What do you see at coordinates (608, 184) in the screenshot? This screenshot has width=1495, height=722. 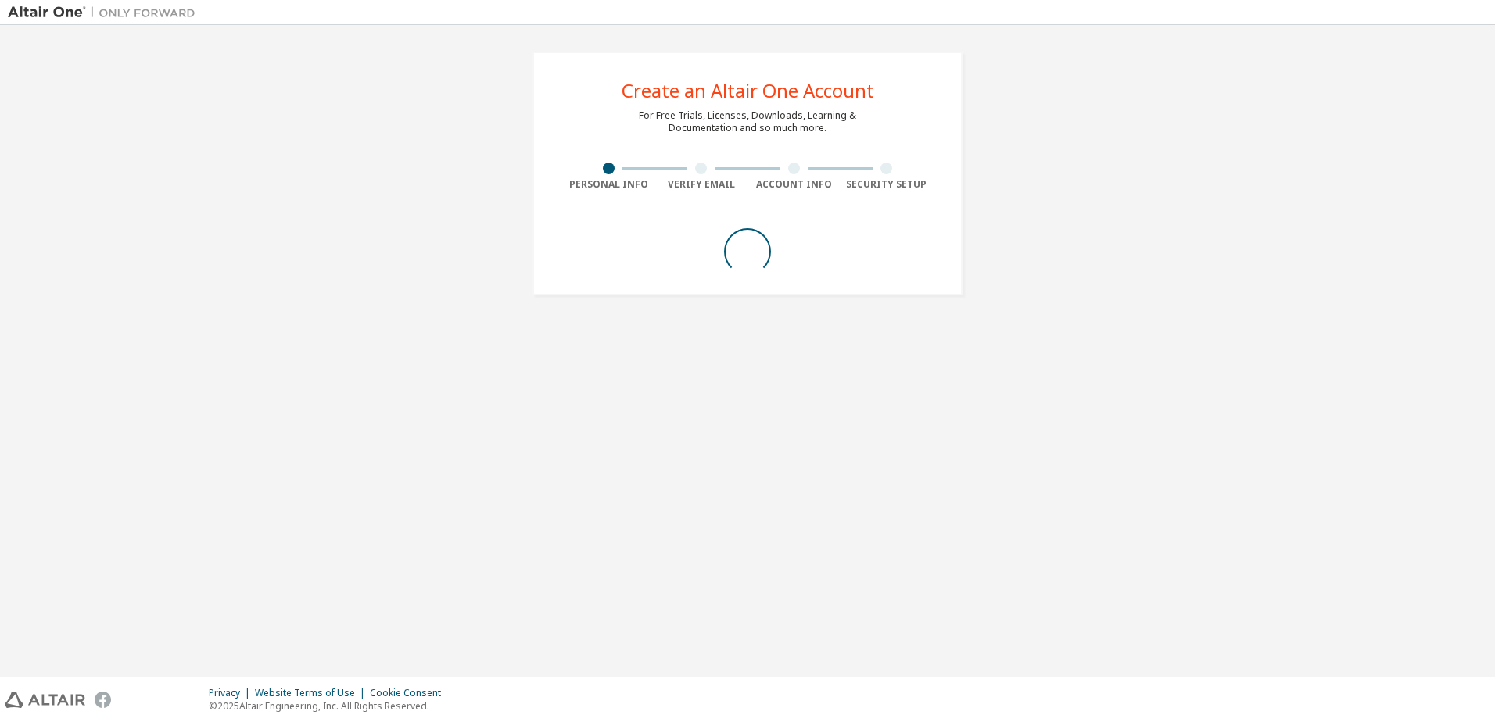 I see `div: Personal Info` at bounding box center [608, 184].